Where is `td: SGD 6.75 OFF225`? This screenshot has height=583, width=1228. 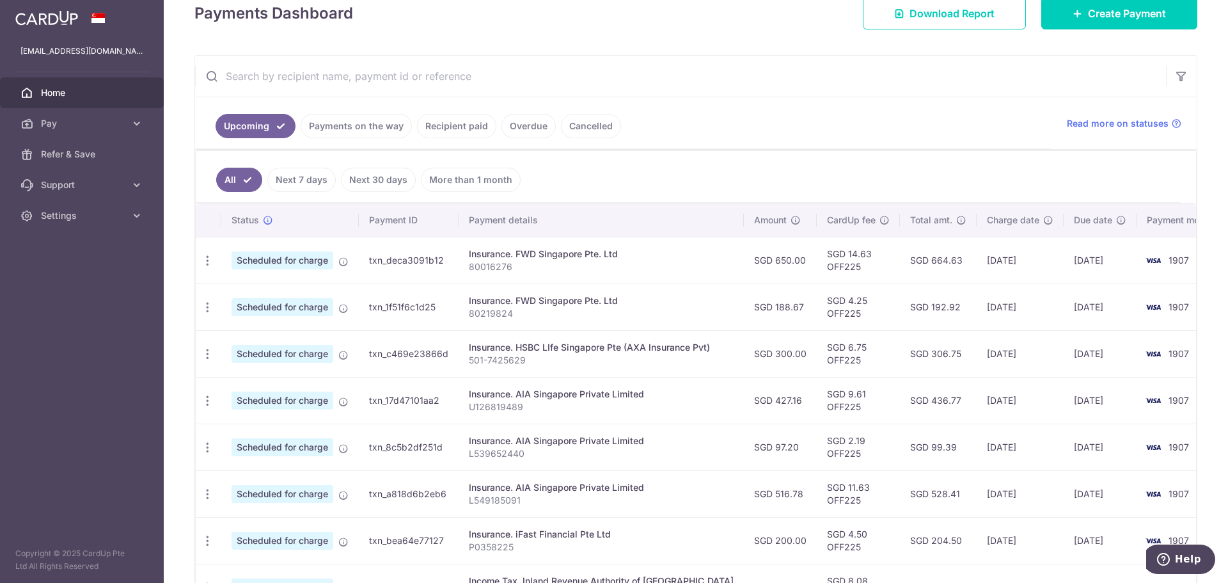 td: SGD 6.75 OFF225 is located at coordinates (858, 353).